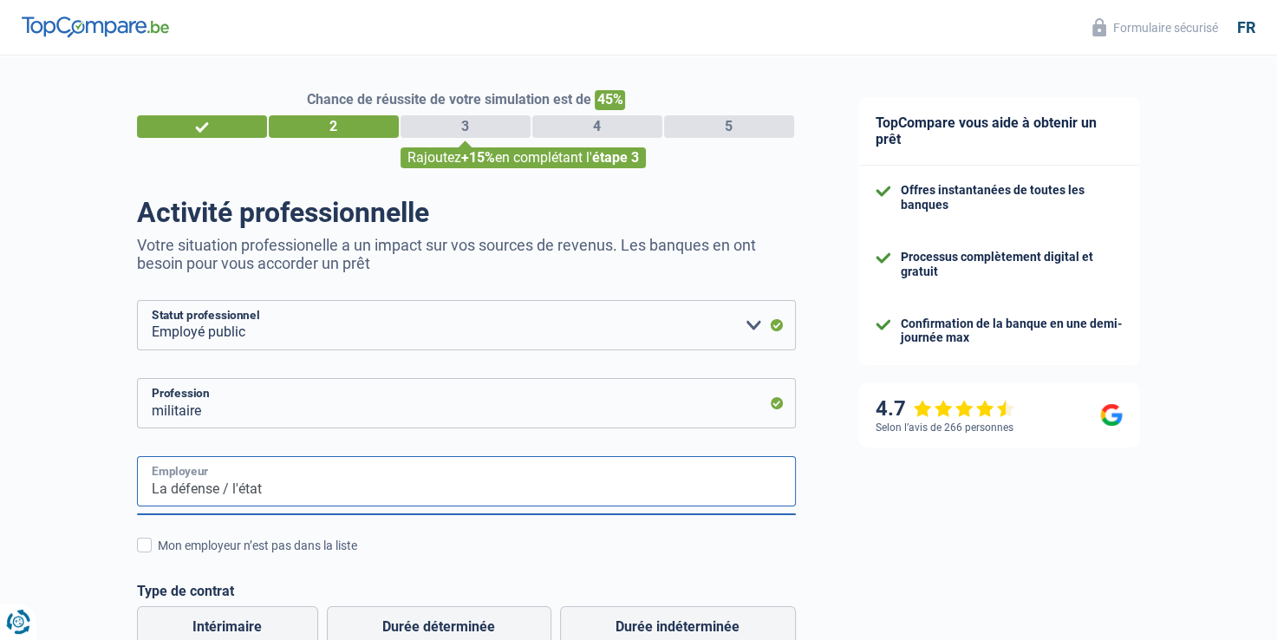 This screenshot has height=640, width=1277. What do you see at coordinates (466, 254) in the screenshot?
I see `p: Votre situation professionelle a un impact sur vos sources de revenus. Les banques en ont besoin ...` at bounding box center [466, 254].